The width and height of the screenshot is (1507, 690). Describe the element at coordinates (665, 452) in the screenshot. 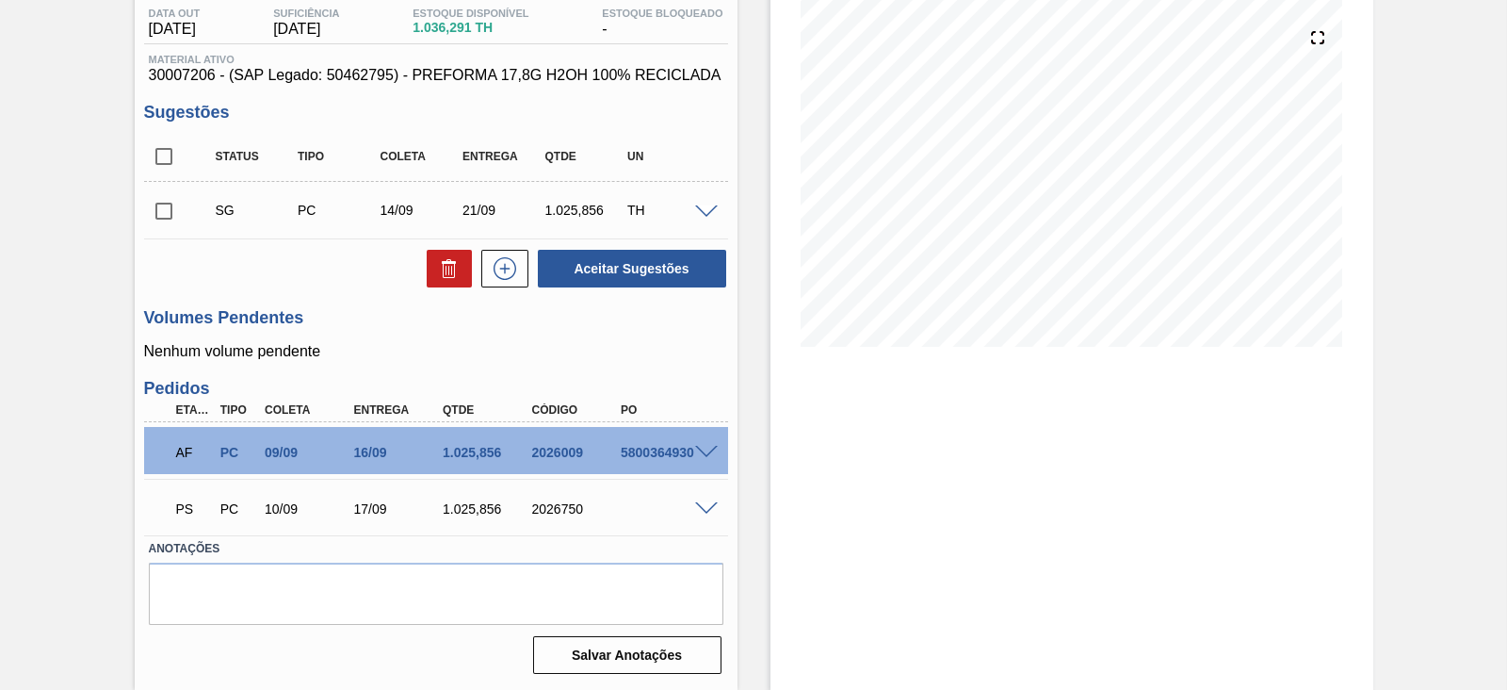

I see `div: 5800364930` at that location.